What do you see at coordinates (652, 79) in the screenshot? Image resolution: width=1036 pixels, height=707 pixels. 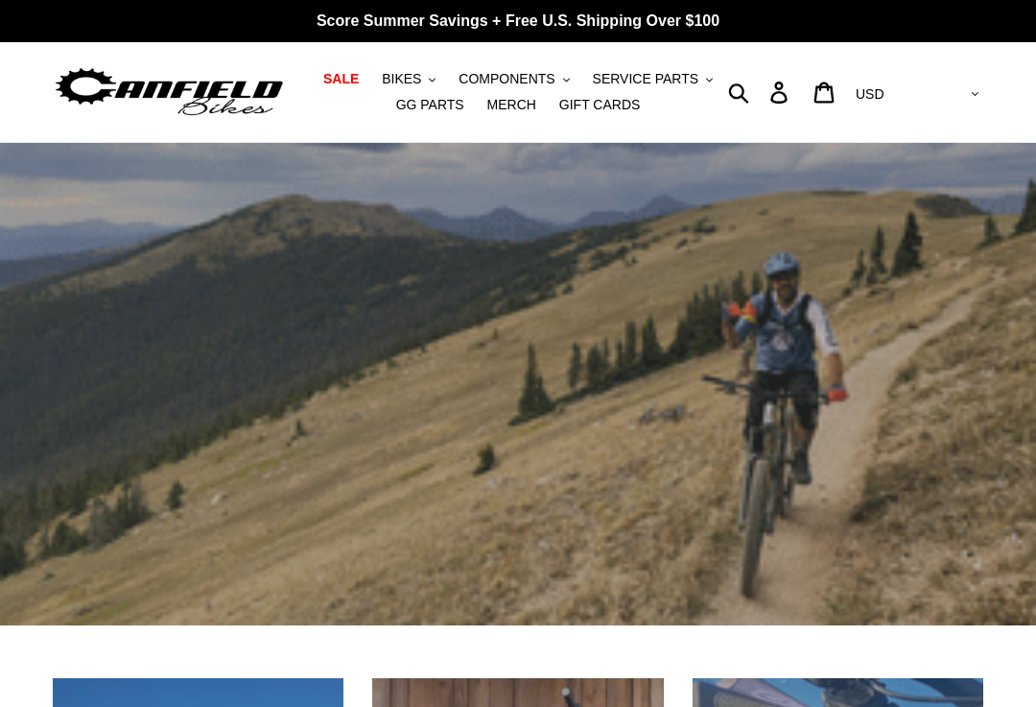 I see `button: SERVICE PARTS` at bounding box center [652, 79].